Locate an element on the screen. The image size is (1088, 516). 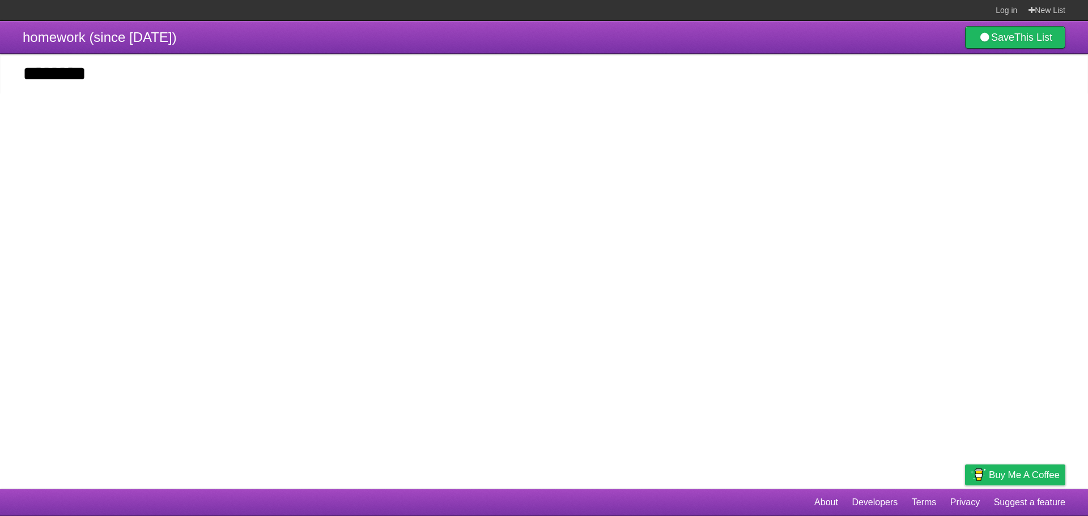
a: Buy me a coffee is located at coordinates (1015, 475).